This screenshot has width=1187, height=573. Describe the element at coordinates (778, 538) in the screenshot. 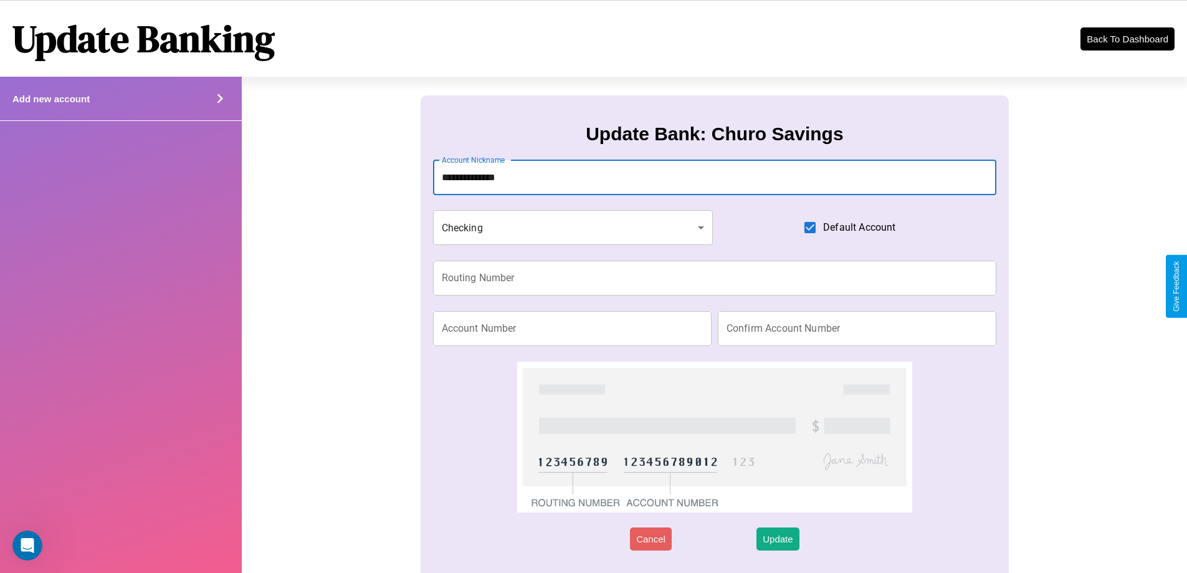

I see `button: Update` at that location.